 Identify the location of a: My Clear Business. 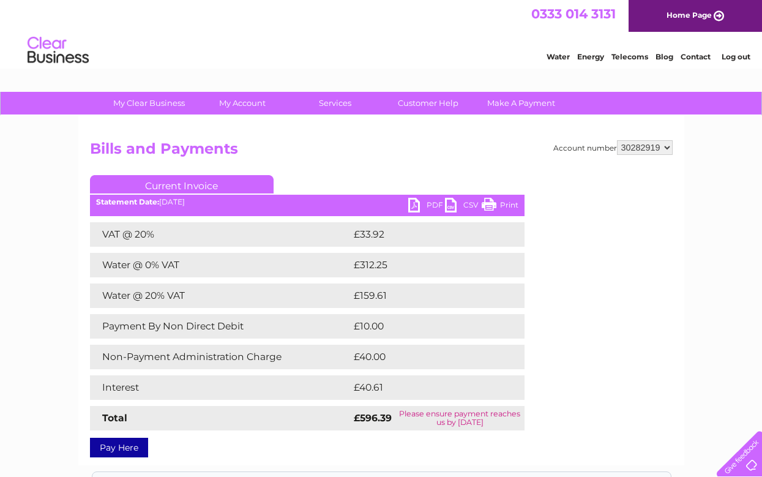
(149, 103).